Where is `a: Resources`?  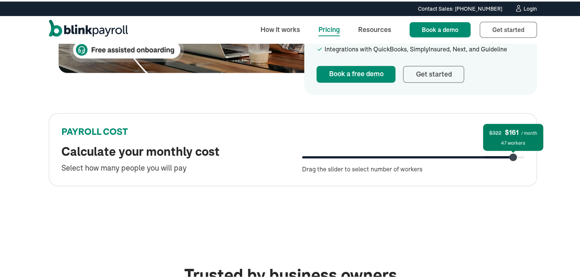 a: Resources is located at coordinates (374, 28).